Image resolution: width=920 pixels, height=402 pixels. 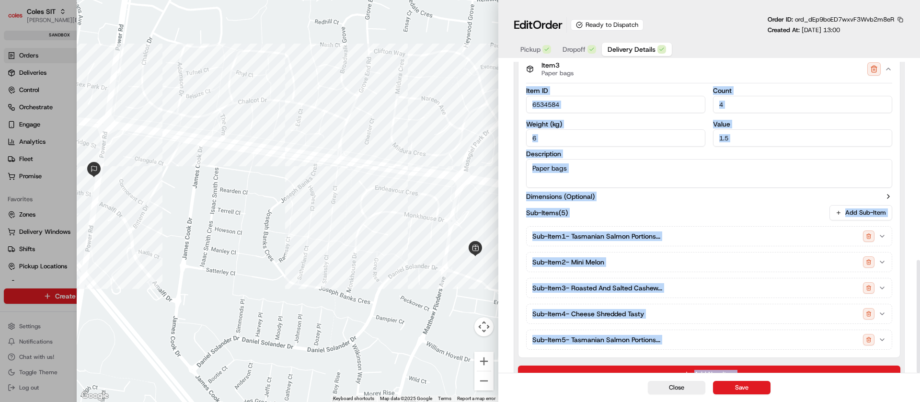 What do you see at coordinates (117, 144) in the screenshot?
I see `a: 💻API Documentation` at bounding box center [117, 144].